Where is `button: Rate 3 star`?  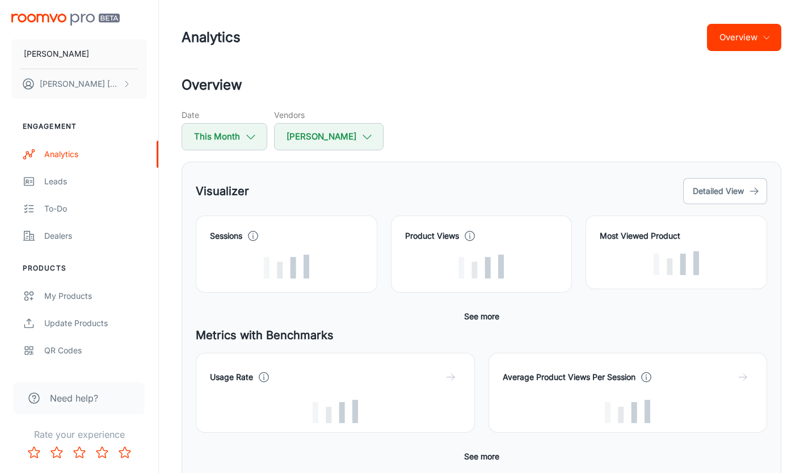 button: Rate 3 star is located at coordinates (79, 453).